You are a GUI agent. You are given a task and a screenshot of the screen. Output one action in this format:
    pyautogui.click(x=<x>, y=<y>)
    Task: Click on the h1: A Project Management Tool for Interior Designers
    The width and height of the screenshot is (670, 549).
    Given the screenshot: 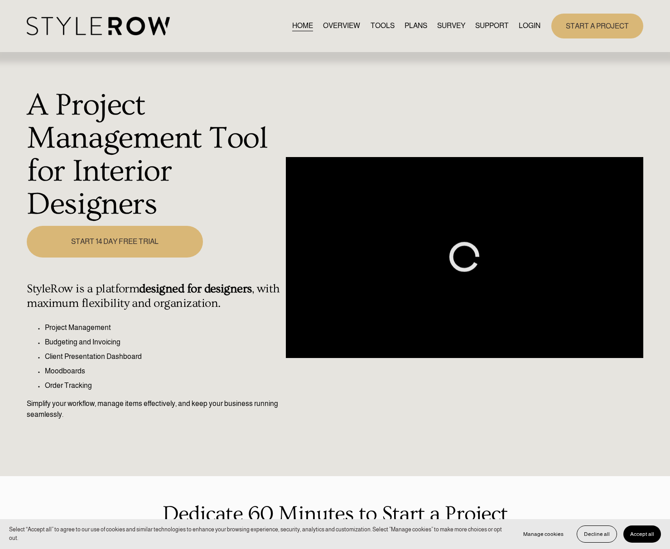 What is the action you would take?
    pyautogui.click(x=153, y=155)
    